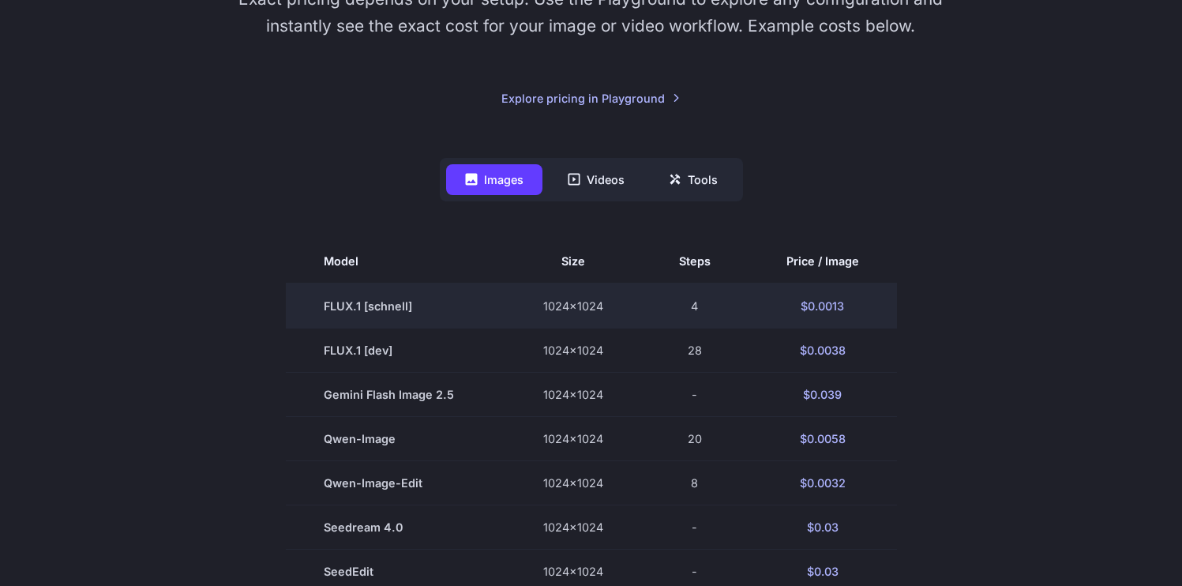 This screenshot has width=1182, height=586. Describe the element at coordinates (695, 261) in the screenshot. I see `th: Steps` at that location.